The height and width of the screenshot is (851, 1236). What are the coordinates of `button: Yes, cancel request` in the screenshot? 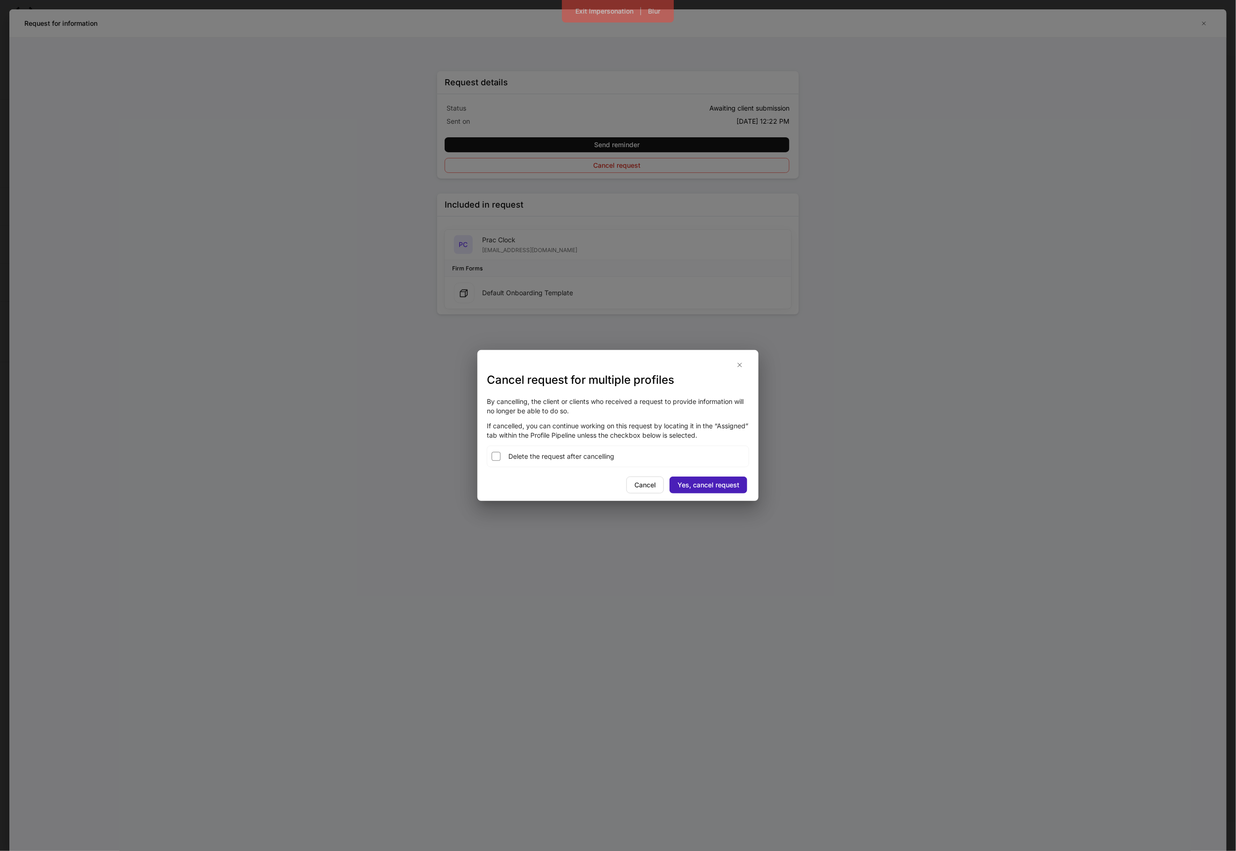 It's located at (708, 485).